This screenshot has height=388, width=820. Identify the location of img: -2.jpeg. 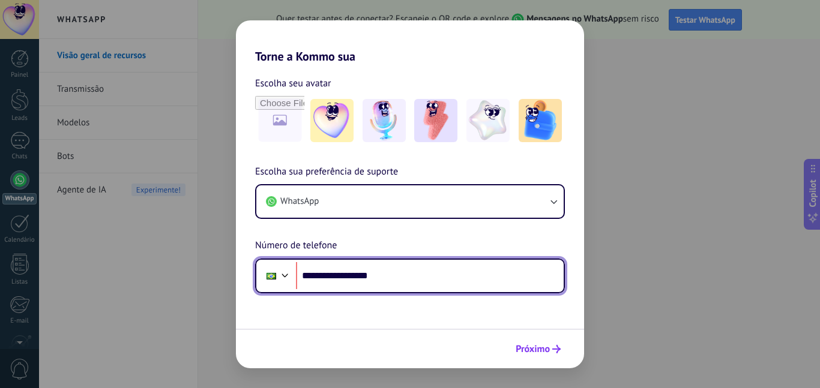
(384, 121).